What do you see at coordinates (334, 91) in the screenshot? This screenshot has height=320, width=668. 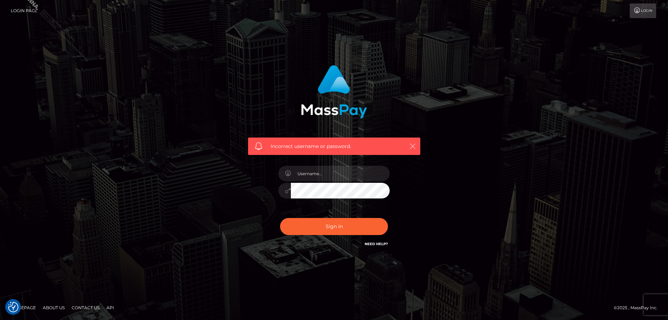 I see `img: MassPay Login` at bounding box center [334, 91].